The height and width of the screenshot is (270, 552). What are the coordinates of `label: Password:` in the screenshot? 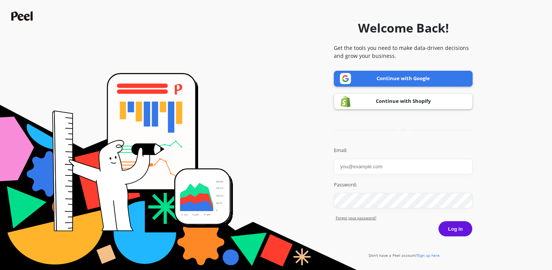 It's located at (403, 185).